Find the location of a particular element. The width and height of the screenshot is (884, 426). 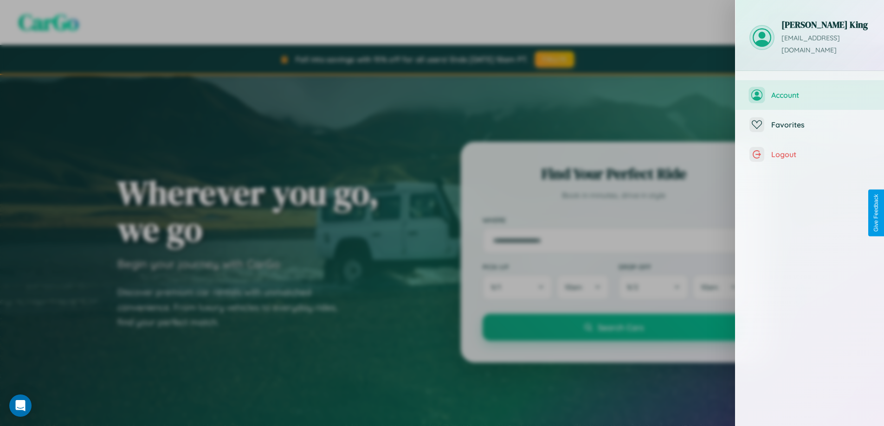

button: Account is located at coordinates (809, 95).